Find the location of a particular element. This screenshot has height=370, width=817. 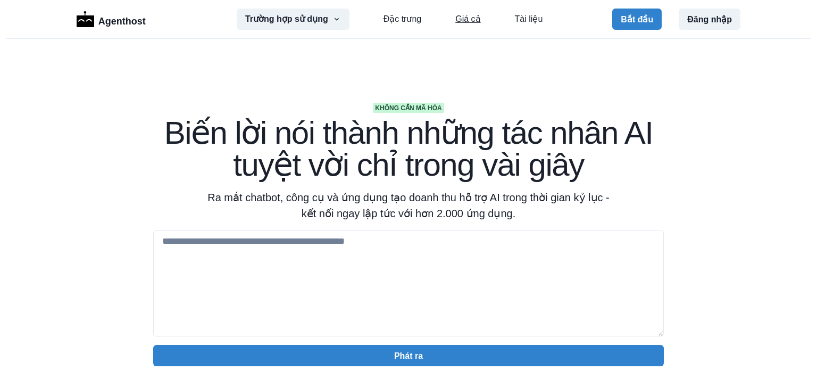

font: Biến lời nói thành những tác nhân AI tuyệt vời chỉ trong vài giây is located at coordinates (409, 148).